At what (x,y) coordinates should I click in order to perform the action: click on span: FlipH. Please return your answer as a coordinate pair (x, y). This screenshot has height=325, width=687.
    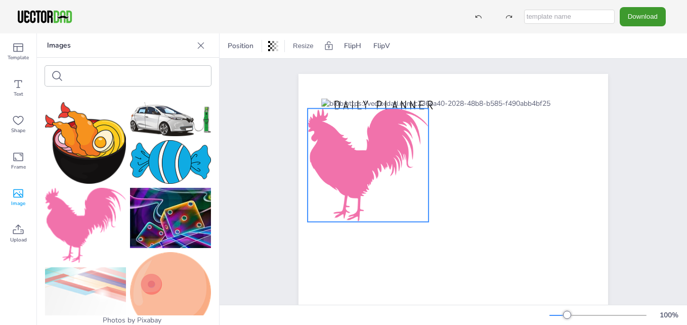
    Looking at the image, I should click on (352, 46).